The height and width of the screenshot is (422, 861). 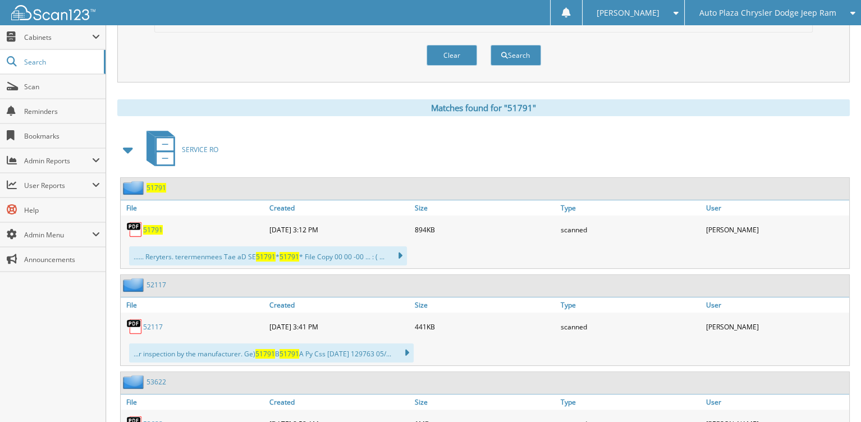 What do you see at coordinates (62, 111) in the screenshot?
I see `span: Reminders` at bounding box center [62, 111].